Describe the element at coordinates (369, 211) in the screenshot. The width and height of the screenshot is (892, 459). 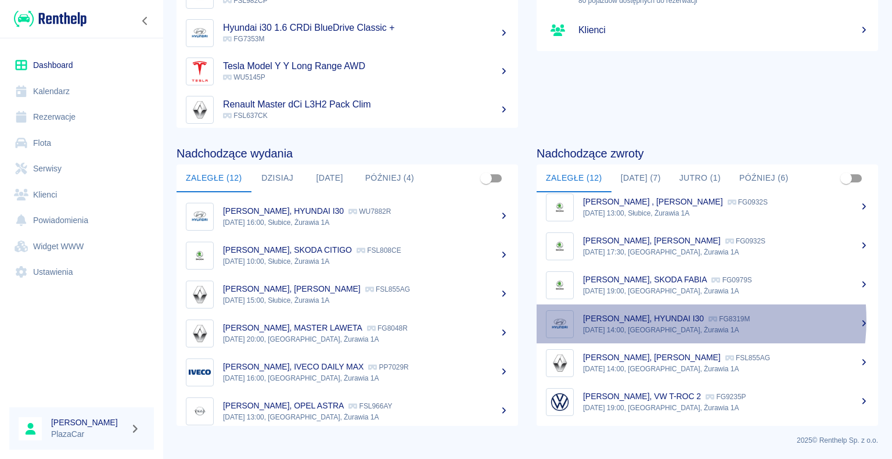
I see `p: WU7882R` at that location.